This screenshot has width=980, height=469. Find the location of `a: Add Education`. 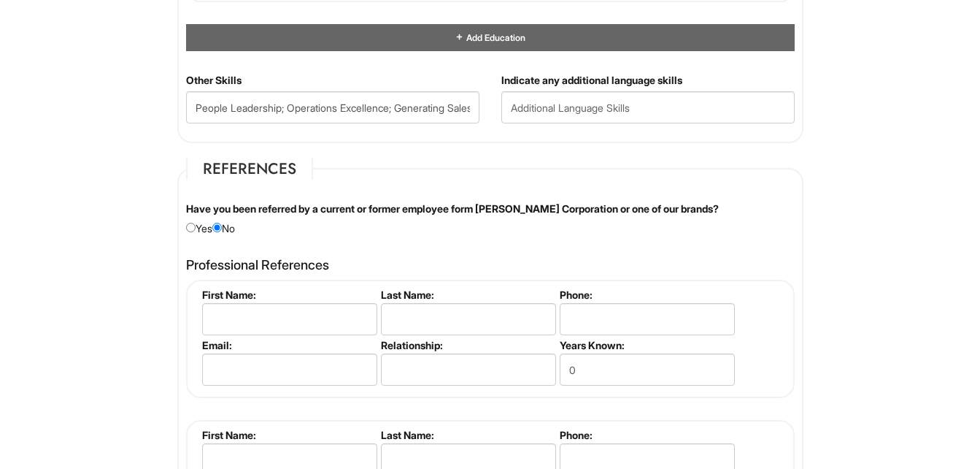

a: Add Education is located at coordinates (490, 37).